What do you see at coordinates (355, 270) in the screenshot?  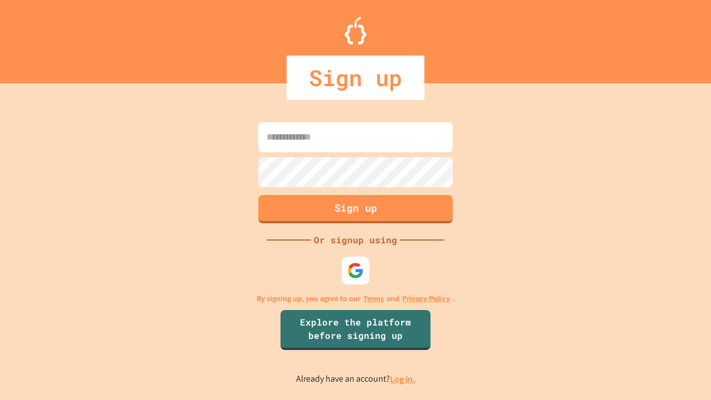 I see `img: google-icon.svg` at bounding box center [355, 270].